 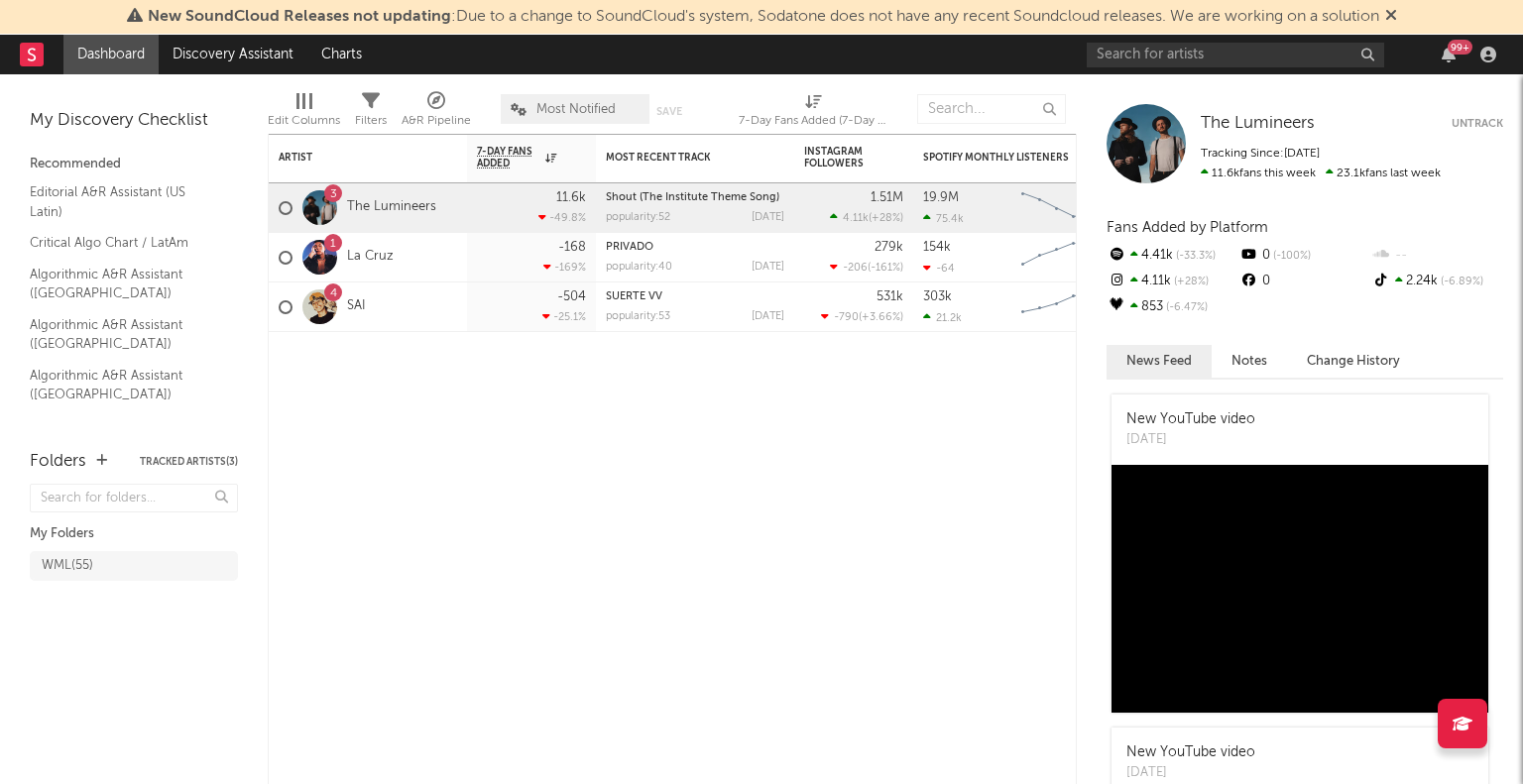 I want to click on button: 99+, so click(x=1449, y=55).